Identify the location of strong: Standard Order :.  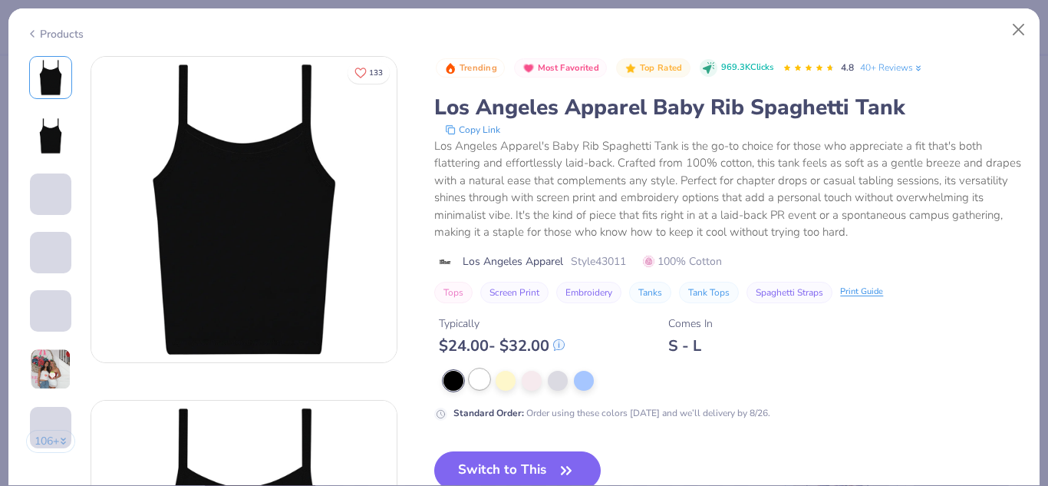
(489, 413).